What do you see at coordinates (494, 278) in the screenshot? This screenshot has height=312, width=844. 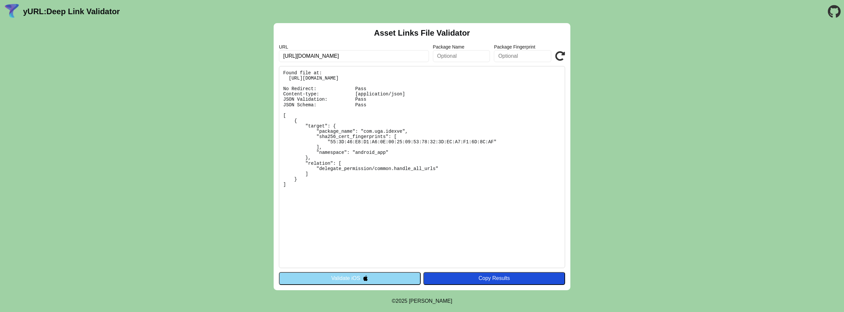 I see `button: Copy Results` at bounding box center [494, 278].